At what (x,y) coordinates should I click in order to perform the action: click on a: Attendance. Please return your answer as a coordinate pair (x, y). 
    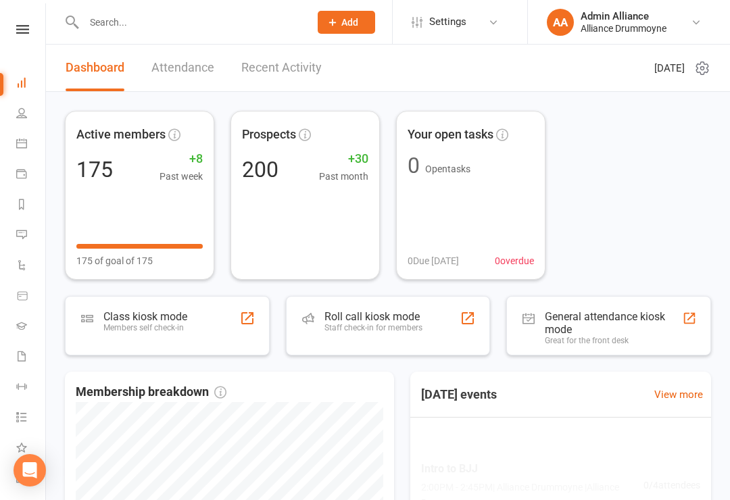
    Looking at the image, I should click on (182, 68).